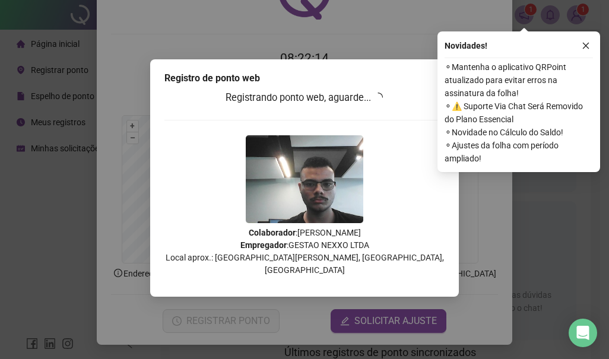 The image size is (609, 359). I want to click on span: close, so click(586, 46).